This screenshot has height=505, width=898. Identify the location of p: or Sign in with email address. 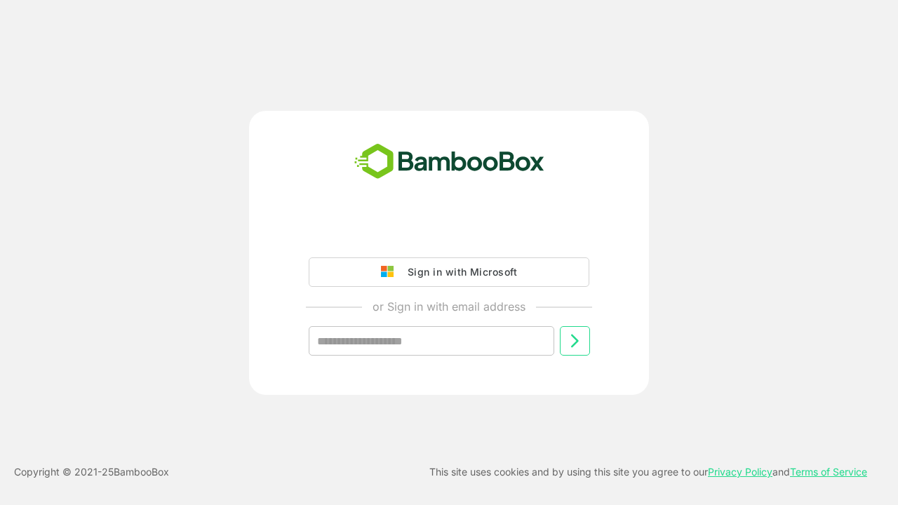
(449, 307).